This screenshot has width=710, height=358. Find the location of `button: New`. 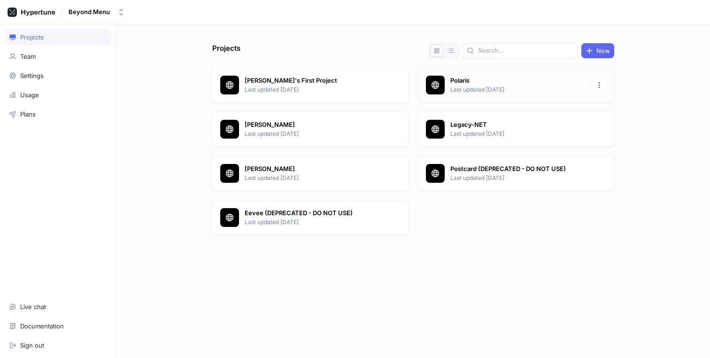

button: New is located at coordinates (598, 51).